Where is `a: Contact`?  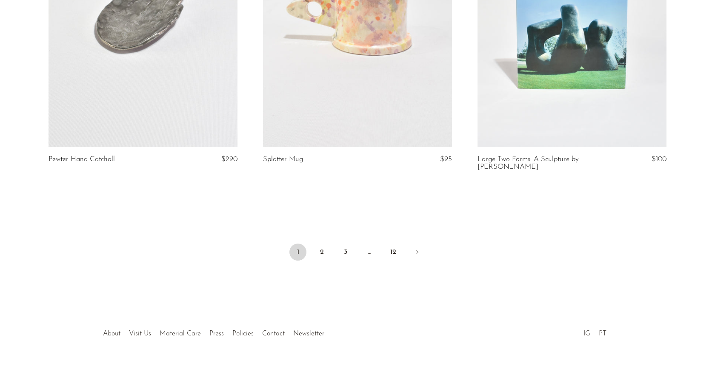 a: Contact is located at coordinates (273, 334).